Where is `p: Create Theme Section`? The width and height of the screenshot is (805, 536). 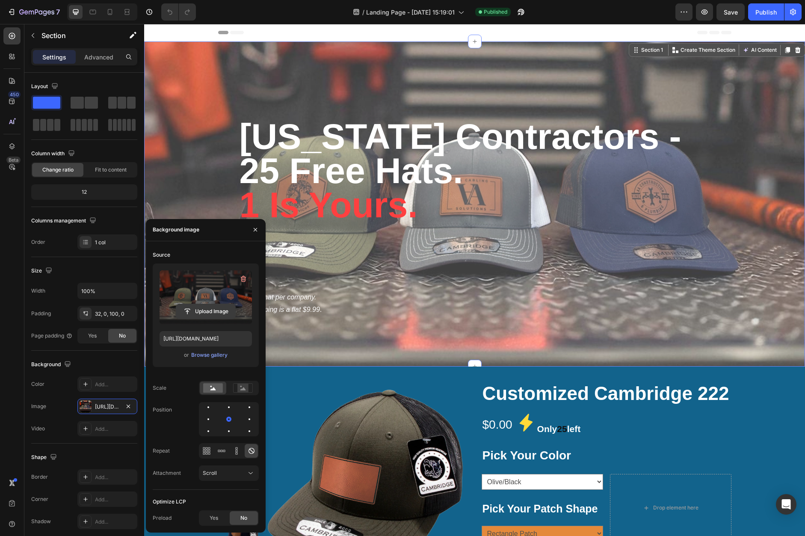 p: Create Theme Section is located at coordinates (564, 26).